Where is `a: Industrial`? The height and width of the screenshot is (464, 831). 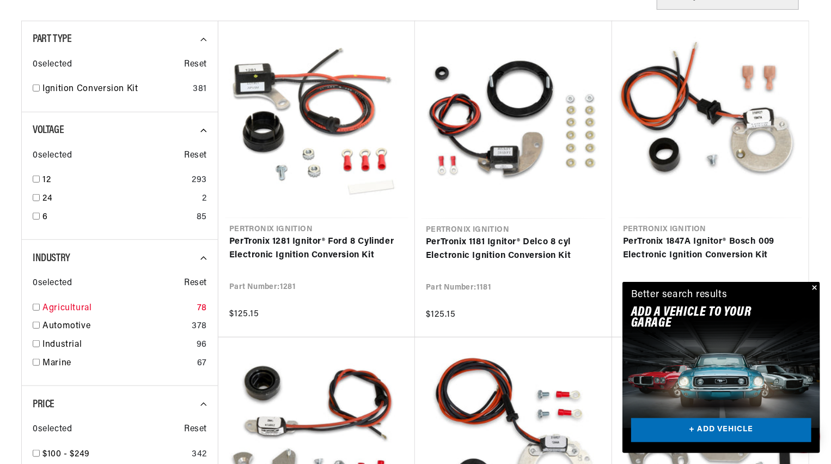
a: Industrial is located at coordinates (117, 345).